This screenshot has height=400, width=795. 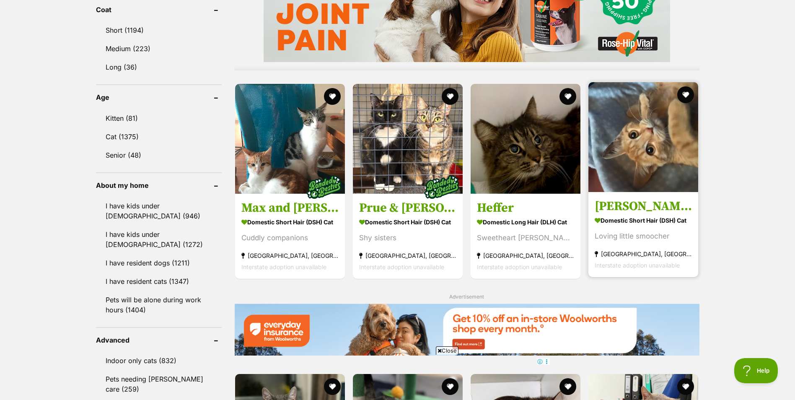 What do you see at coordinates (447, 350) in the screenshot?
I see `span: Close` at bounding box center [447, 350].